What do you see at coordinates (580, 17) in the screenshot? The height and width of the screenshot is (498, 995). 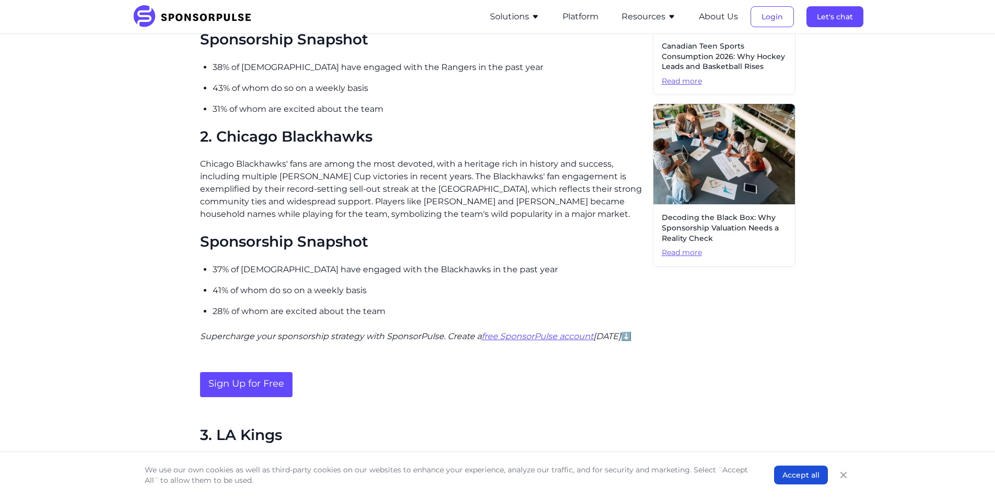 I see `a: Platform` at bounding box center [580, 17].